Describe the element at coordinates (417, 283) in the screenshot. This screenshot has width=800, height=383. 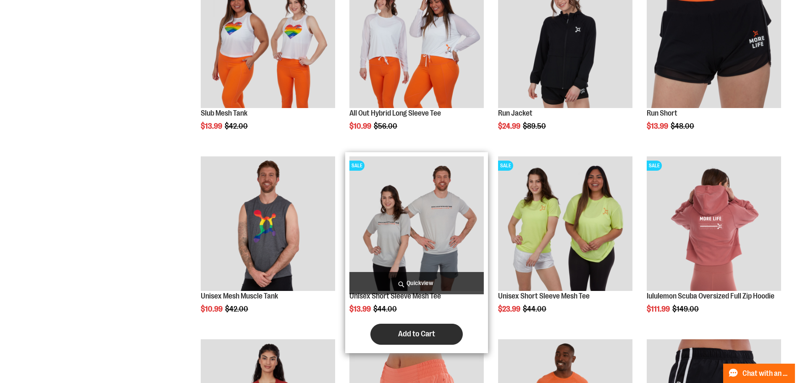
I see `a: Quickview` at that location.